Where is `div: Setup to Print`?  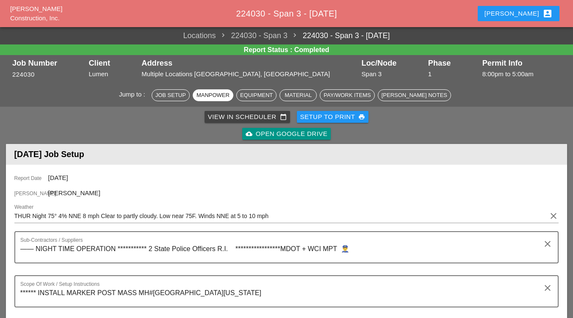 div: Setup to Print is located at coordinates (333, 117).